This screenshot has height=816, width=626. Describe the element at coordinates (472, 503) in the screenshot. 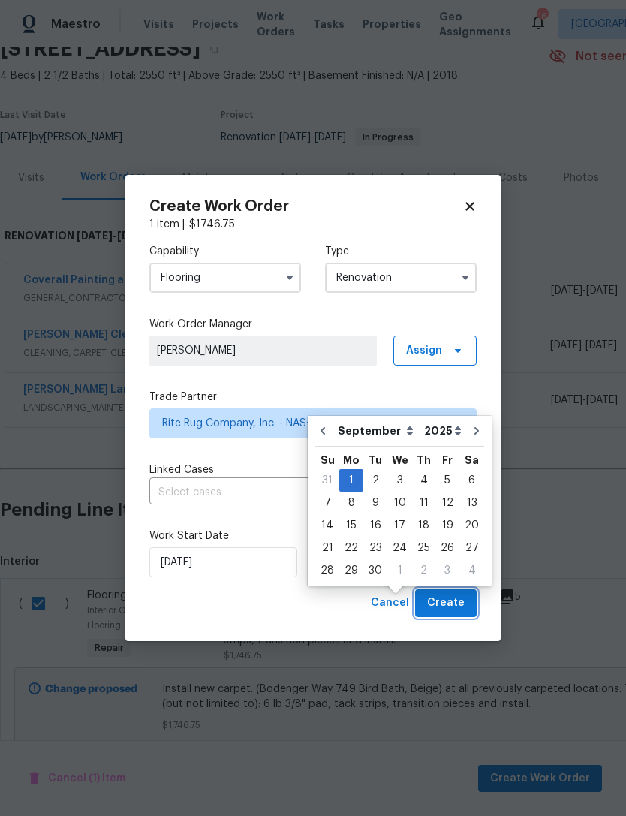

I see `div: Sat Sep 13 2025` at that location.